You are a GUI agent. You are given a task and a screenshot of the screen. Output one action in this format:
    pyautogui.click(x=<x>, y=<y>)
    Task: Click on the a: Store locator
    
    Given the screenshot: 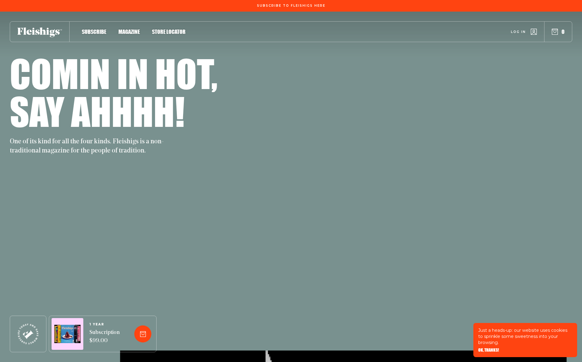 What is the action you would take?
    pyautogui.click(x=169, y=31)
    